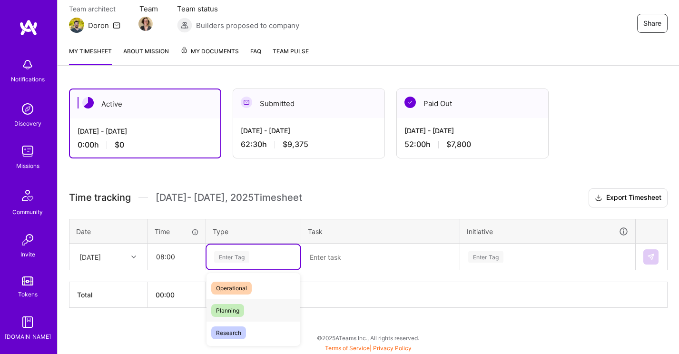 This screenshot has height=354, width=679. What do you see at coordinates (108, 295) in the screenshot?
I see `th: Total` at bounding box center [108, 295].